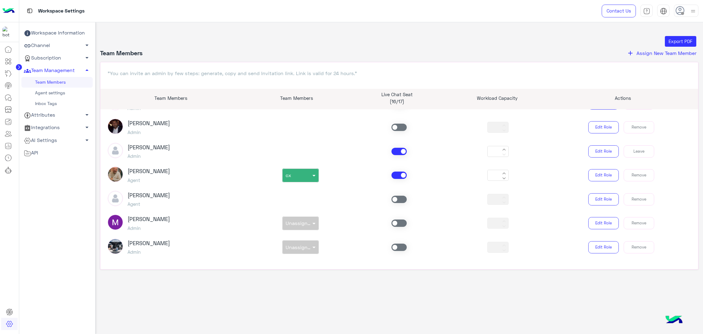  I want to click on a: Agent settings, so click(57, 93).